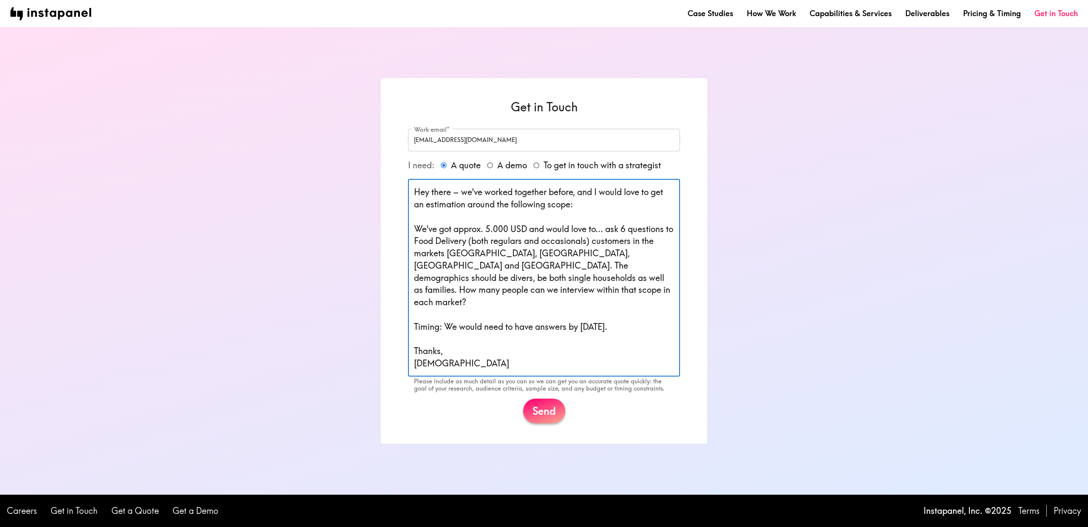 The width and height of the screenshot is (1088, 527). What do you see at coordinates (772, 13) in the screenshot?
I see `a: How We Work` at bounding box center [772, 13].